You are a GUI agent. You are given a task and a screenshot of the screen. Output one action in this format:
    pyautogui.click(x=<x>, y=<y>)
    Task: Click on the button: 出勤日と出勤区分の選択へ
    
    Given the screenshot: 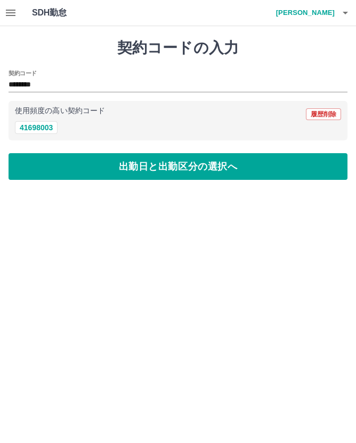 What is the action you would take?
    pyautogui.click(x=178, y=166)
    